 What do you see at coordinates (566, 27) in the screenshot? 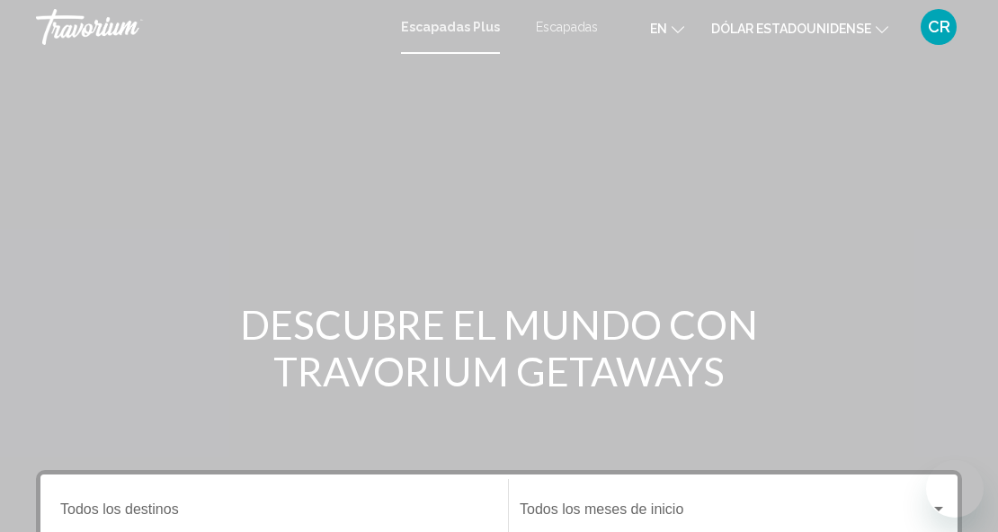
I see `font: Escapadas` at bounding box center [566, 27].